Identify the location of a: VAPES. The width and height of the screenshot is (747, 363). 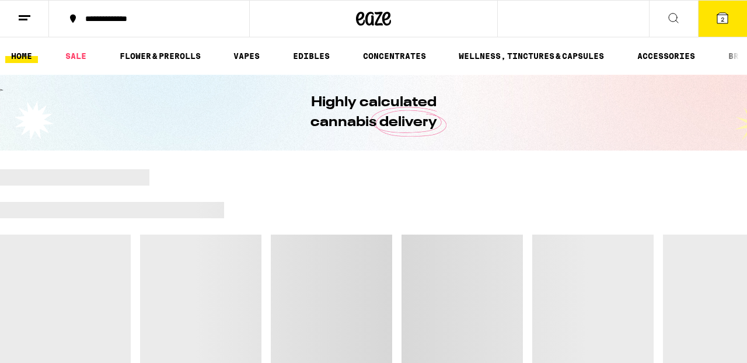
(246, 56).